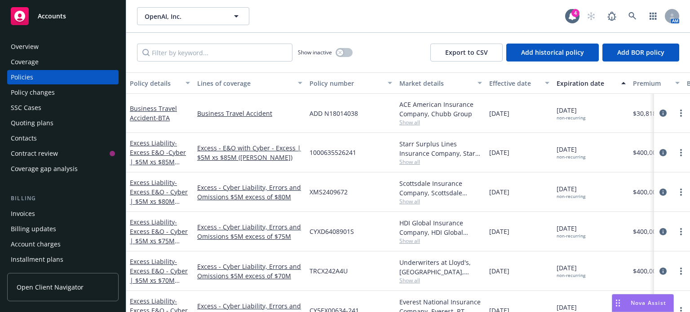 The height and width of the screenshot is (312, 690). What do you see at coordinates (648, 303) in the screenshot?
I see `span: Nova Assist` at bounding box center [648, 303].